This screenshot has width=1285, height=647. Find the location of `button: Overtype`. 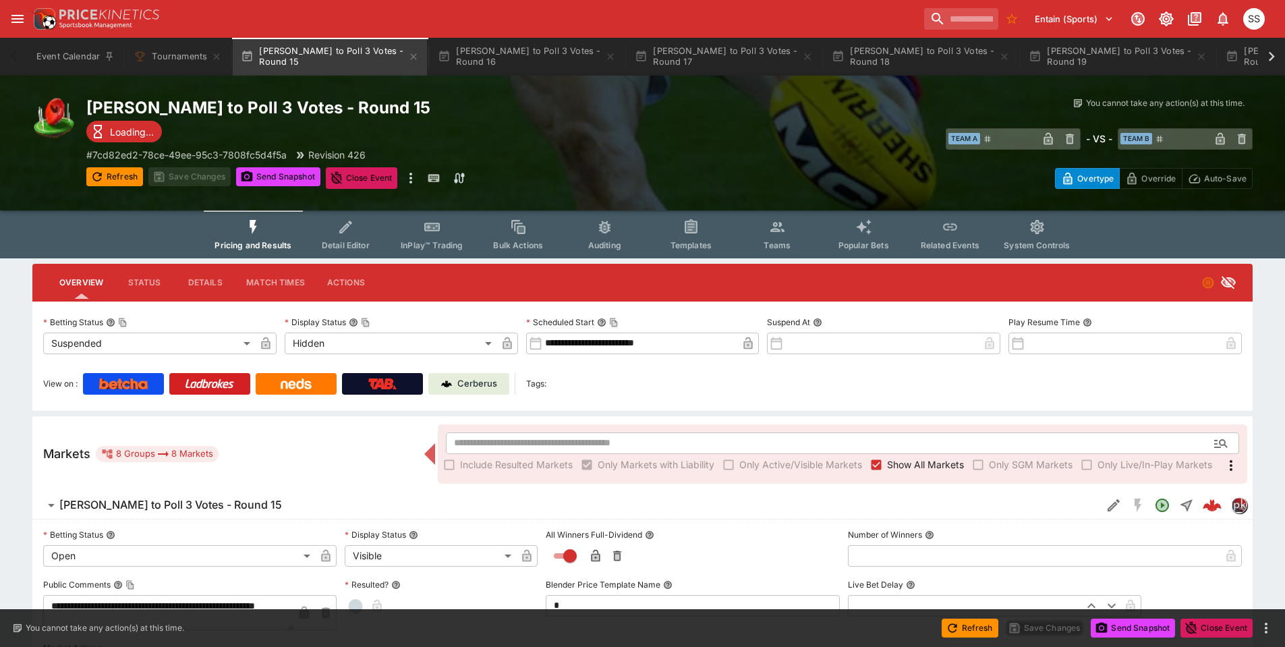

button: Overtype is located at coordinates (1087, 178).